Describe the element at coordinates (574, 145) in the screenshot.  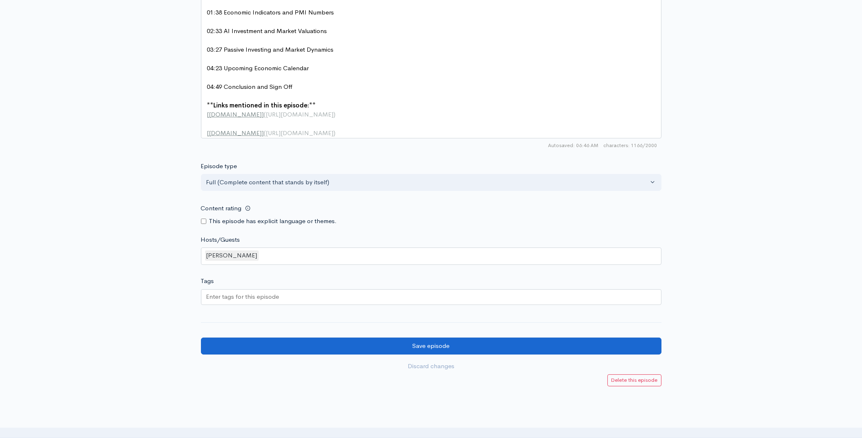
I see `span: Autosaved: 06:46 AM` at that location.